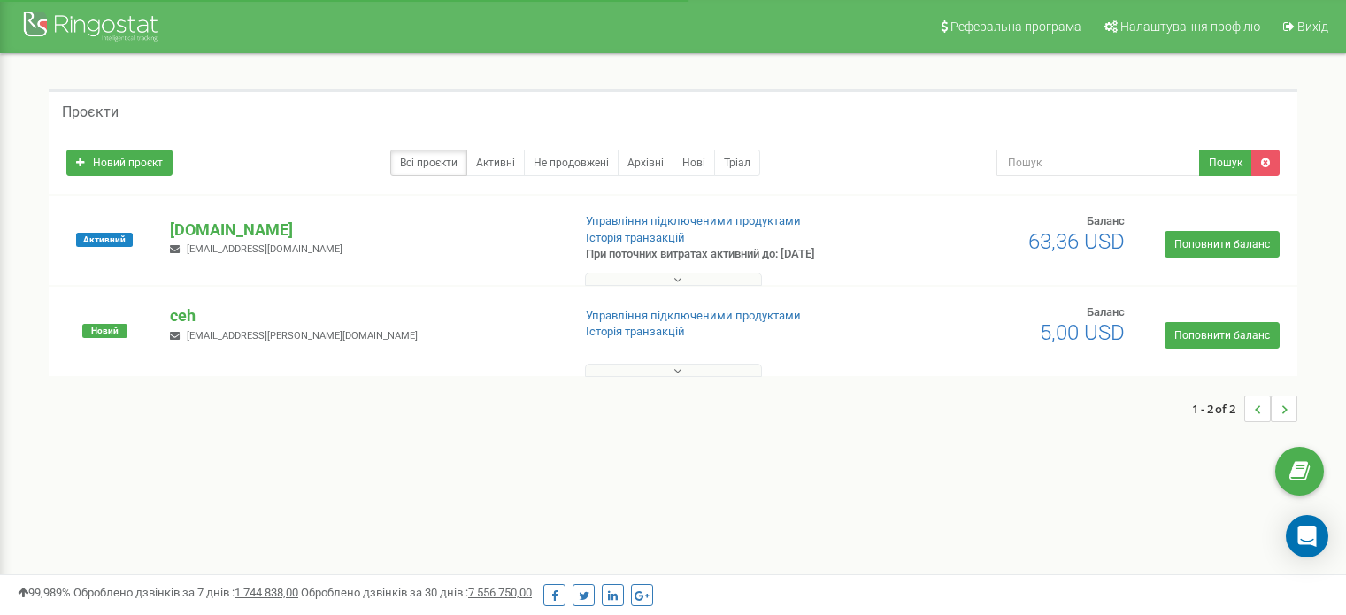 The width and height of the screenshot is (1346, 615). I want to click on div: Open Intercom Messenger, so click(1307, 536).